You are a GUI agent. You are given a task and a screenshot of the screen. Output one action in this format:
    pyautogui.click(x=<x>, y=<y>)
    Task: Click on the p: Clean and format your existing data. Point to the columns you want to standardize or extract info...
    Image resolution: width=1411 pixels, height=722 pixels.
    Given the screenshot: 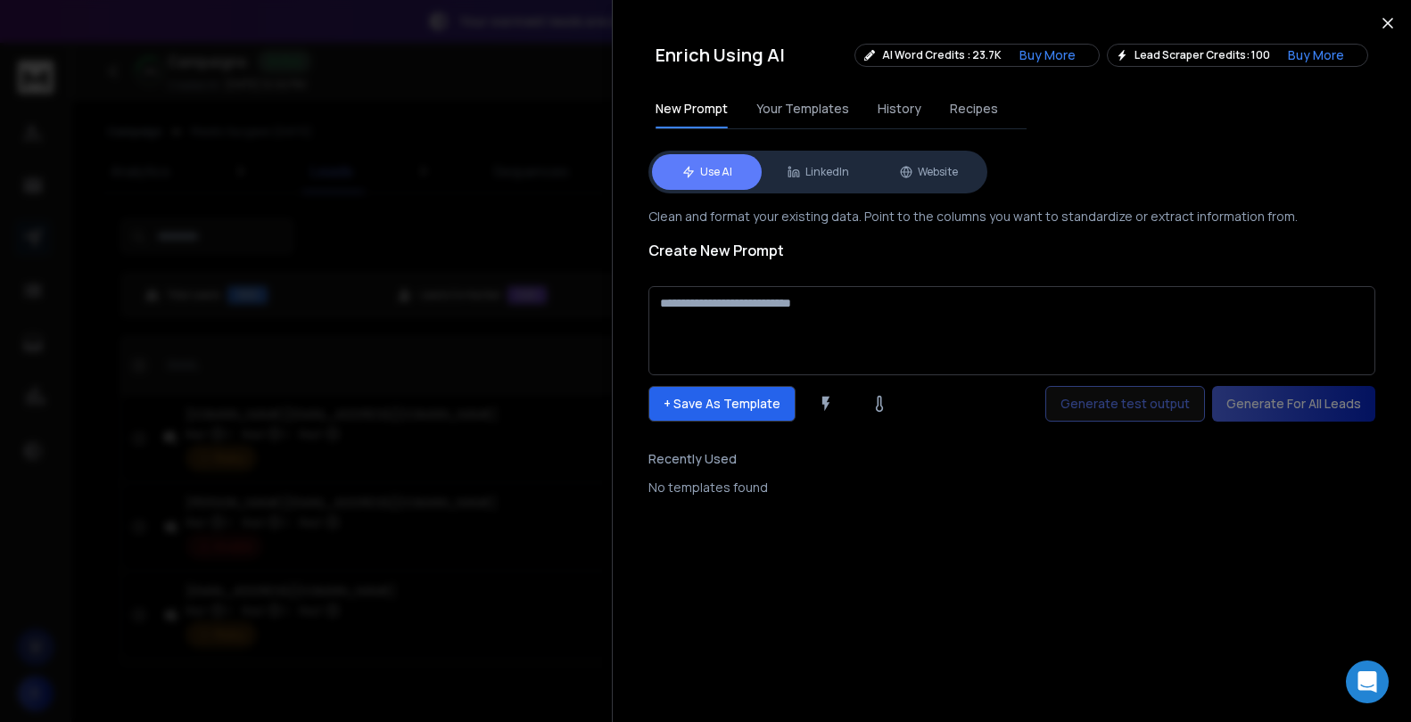 What is the action you would take?
    pyautogui.click(x=1011, y=217)
    